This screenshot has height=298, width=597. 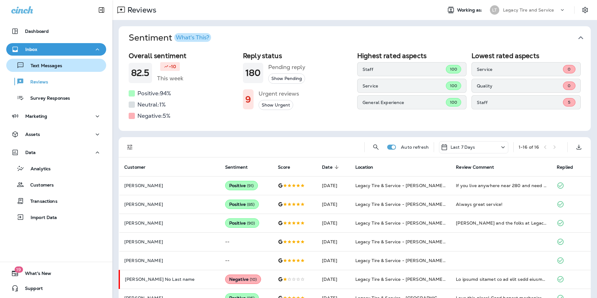 I want to click on span: Working as:, so click(x=470, y=10).